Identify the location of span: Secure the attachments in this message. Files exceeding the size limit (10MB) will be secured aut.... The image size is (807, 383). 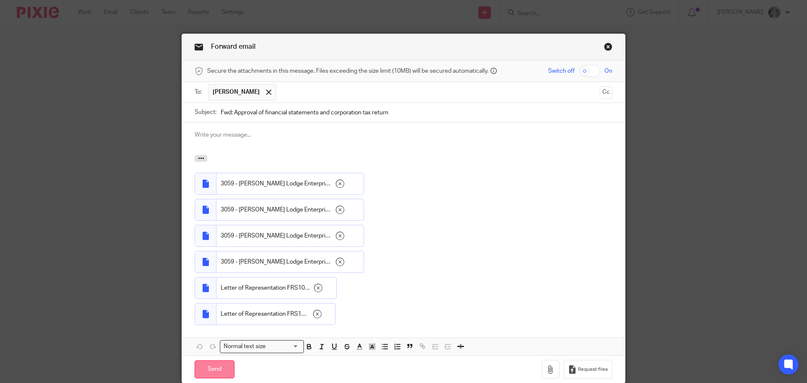
(348, 71).